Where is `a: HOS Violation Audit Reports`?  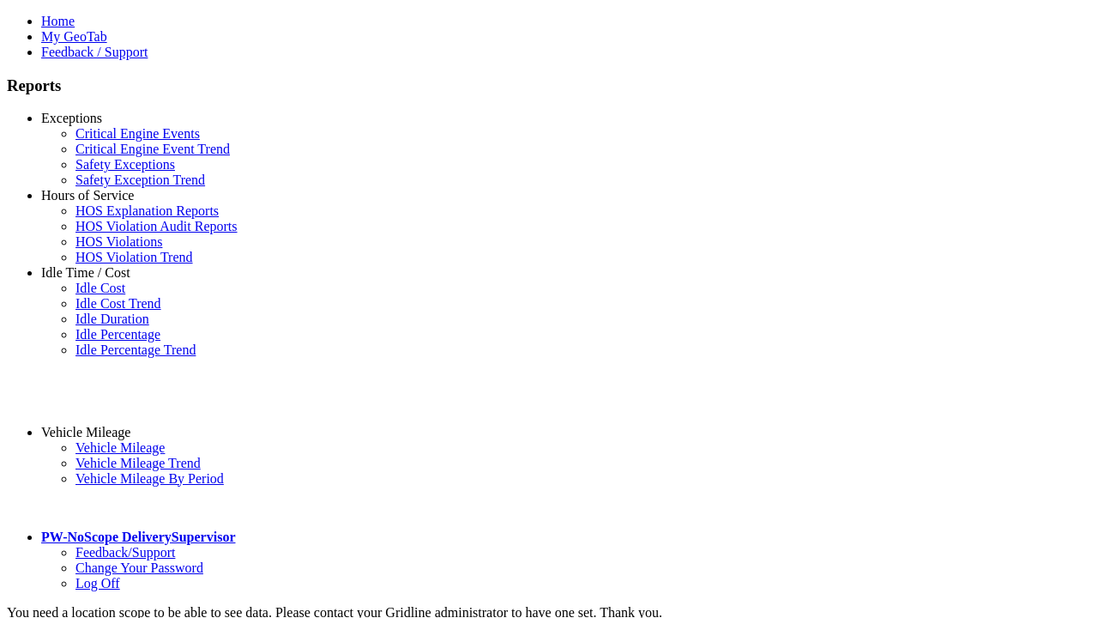
a: HOS Violation Audit Reports is located at coordinates (156, 226).